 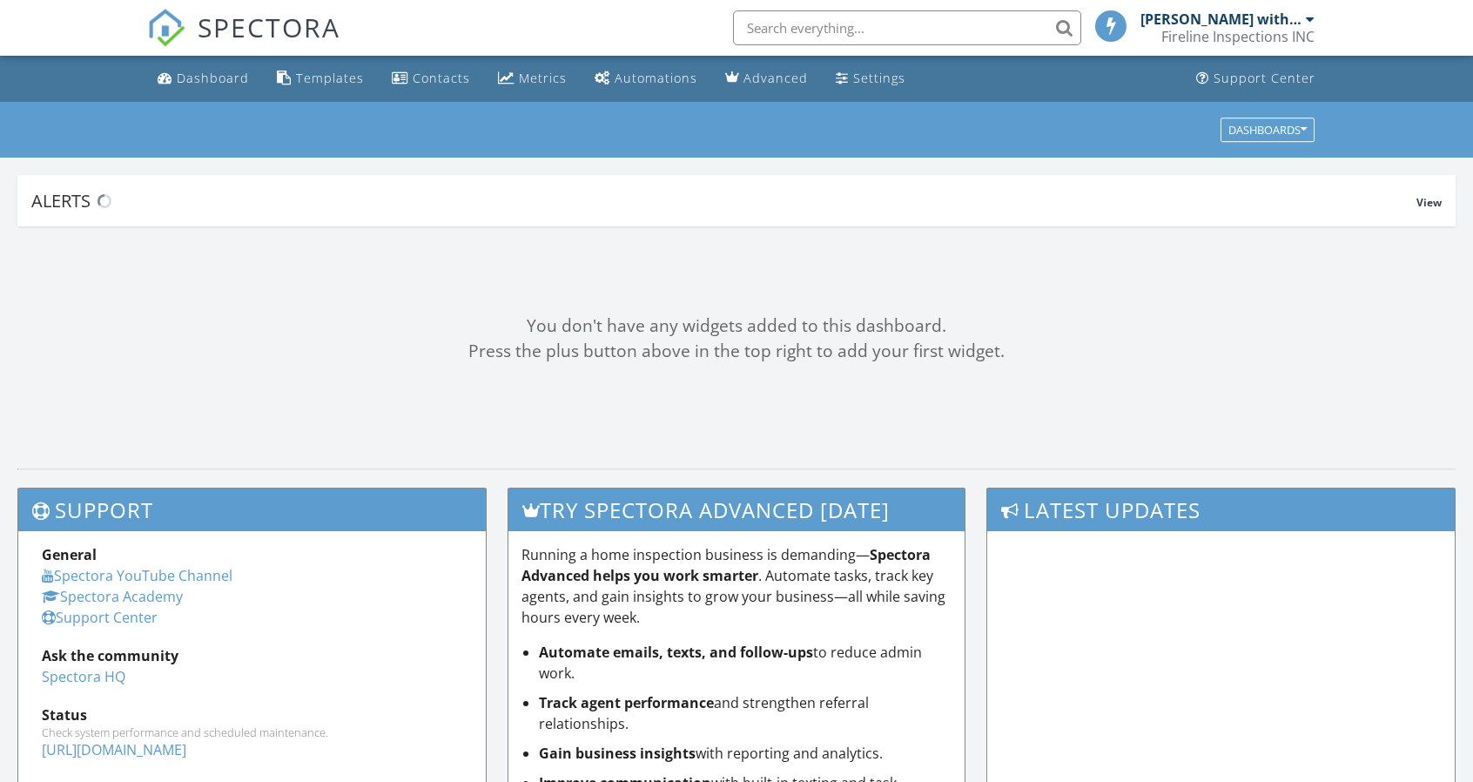 What do you see at coordinates (212, 77) in the screenshot?
I see `div: Dashboard` at bounding box center [212, 77].